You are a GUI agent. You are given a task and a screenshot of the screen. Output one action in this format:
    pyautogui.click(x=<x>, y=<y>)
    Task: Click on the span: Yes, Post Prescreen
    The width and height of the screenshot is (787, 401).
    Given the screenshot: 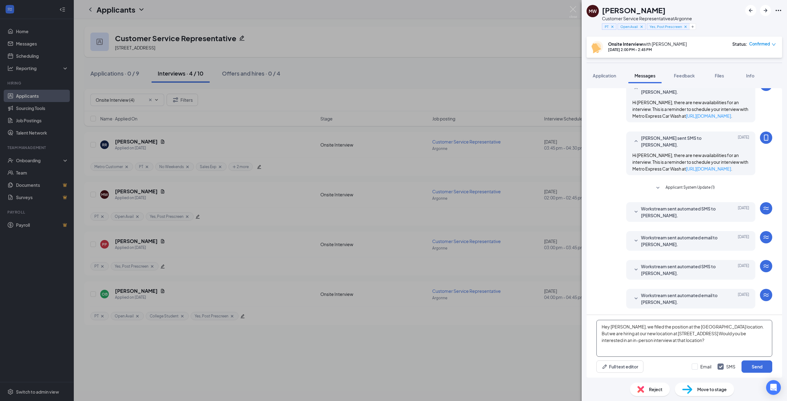 What is the action you would take?
    pyautogui.click(x=666, y=26)
    